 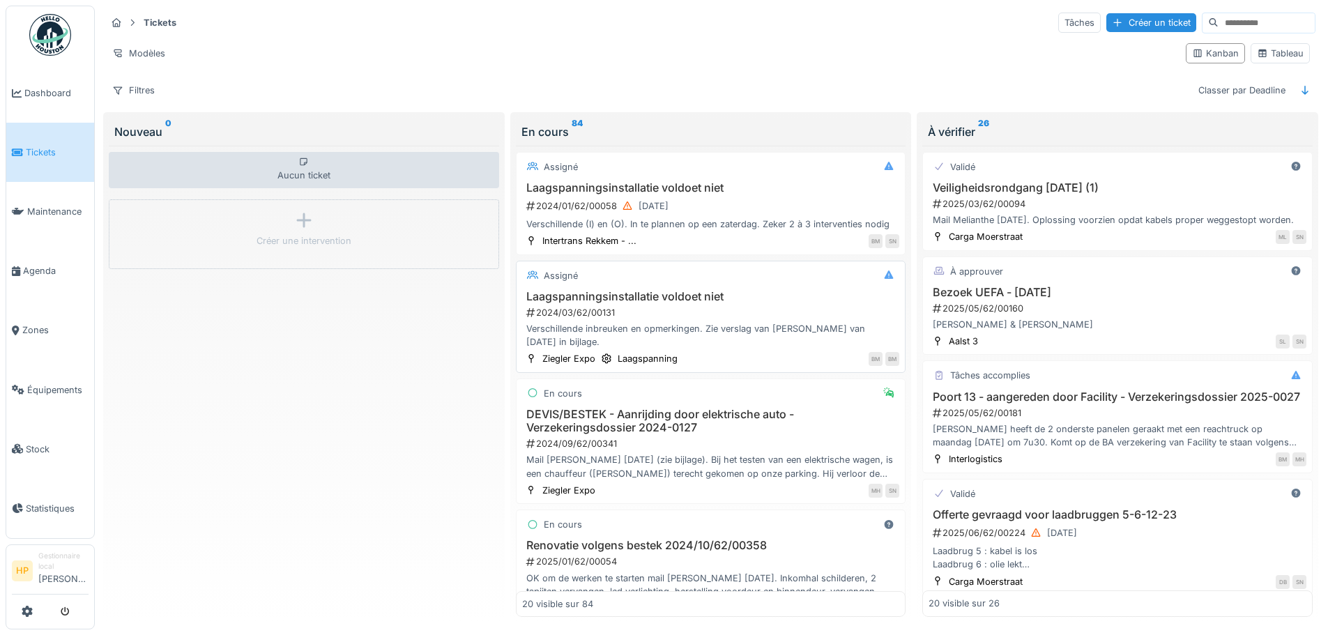 I want to click on div: 2025/01/62/00054, so click(x=712, y=561).